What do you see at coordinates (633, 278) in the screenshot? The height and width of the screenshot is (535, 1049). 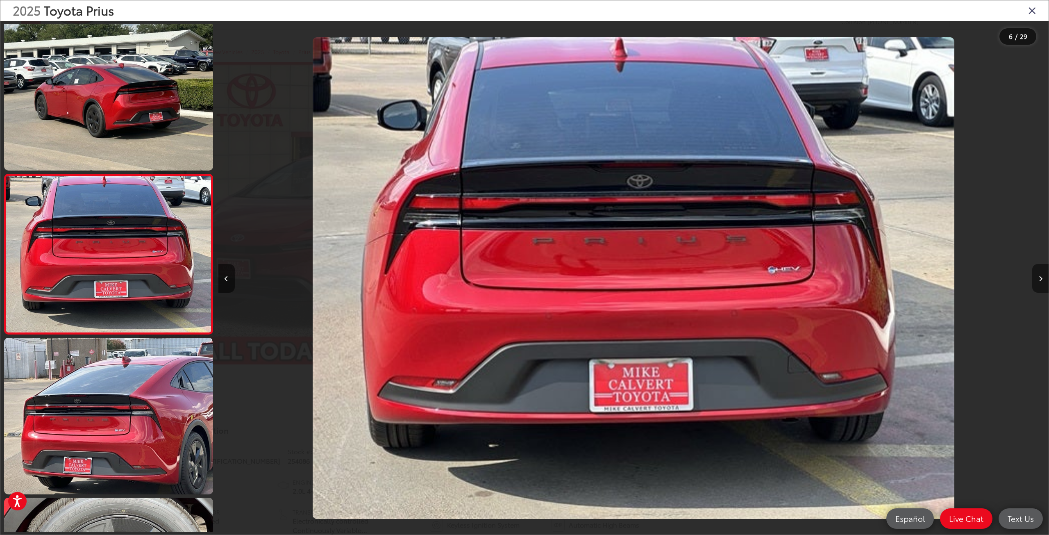 I see `div: 2025 Toyota Prius LE 5` at bounding box center [633, 278].